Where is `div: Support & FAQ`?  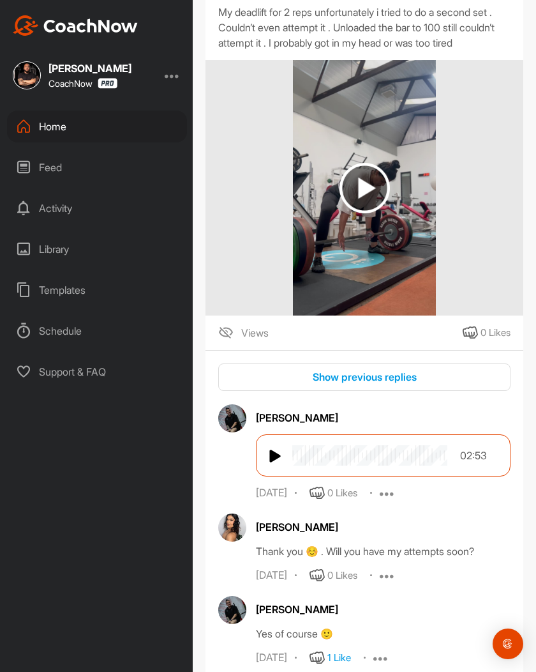
div: Support & FAQ is located at coordinates (97, 372).